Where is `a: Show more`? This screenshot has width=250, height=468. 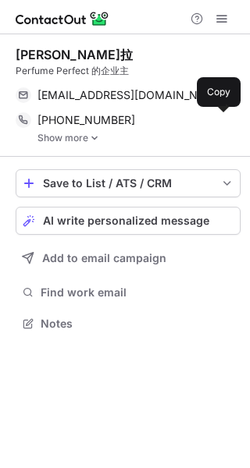 a: Show more is located at coordinates (139, 138).